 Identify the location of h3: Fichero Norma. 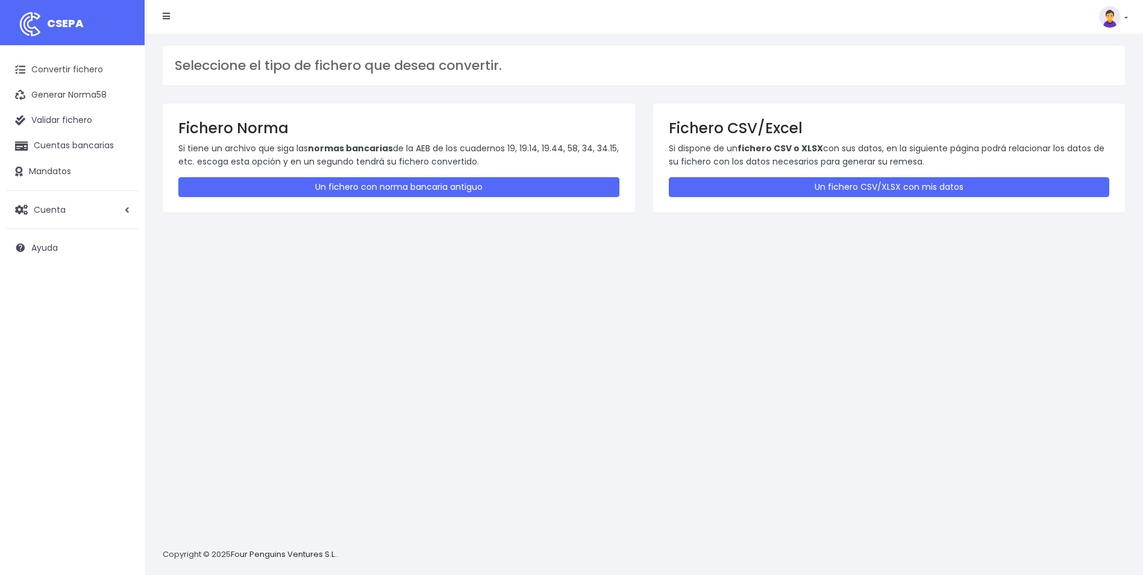
(399, 128).